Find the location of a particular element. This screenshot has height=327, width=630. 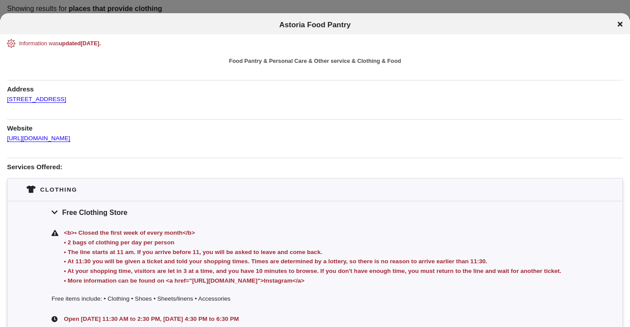

div: <b>• Closed the first week of every month</b> • 2 bags of clothing per day per person • The line ... is located at coordinates (320, 257).